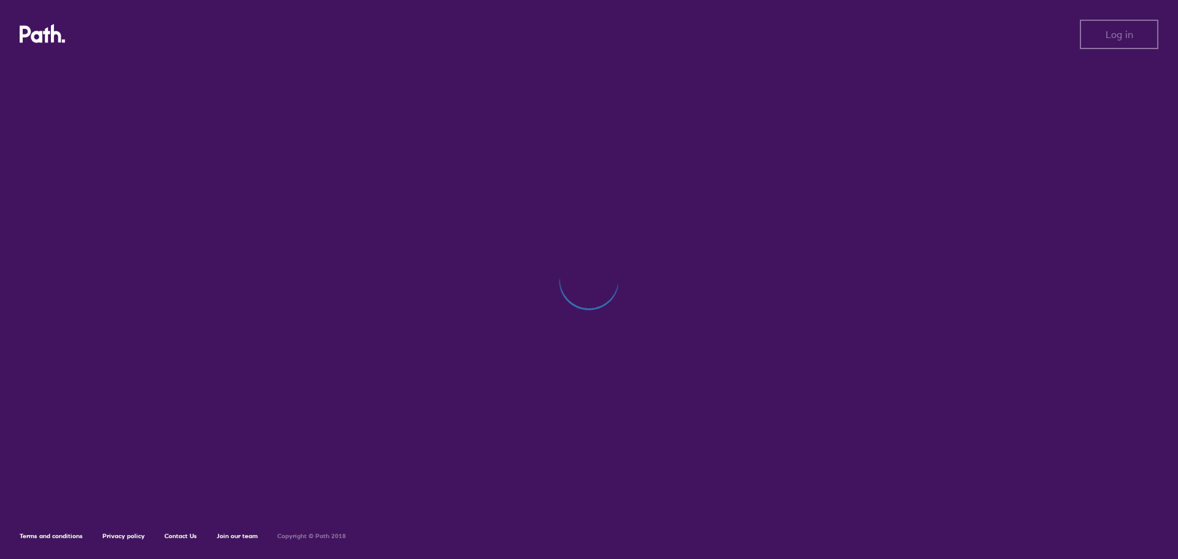 Image resolution: width=1178 pixels, height=559 pixels. I want to click on a: Terms and conditions, so click(51, 536).